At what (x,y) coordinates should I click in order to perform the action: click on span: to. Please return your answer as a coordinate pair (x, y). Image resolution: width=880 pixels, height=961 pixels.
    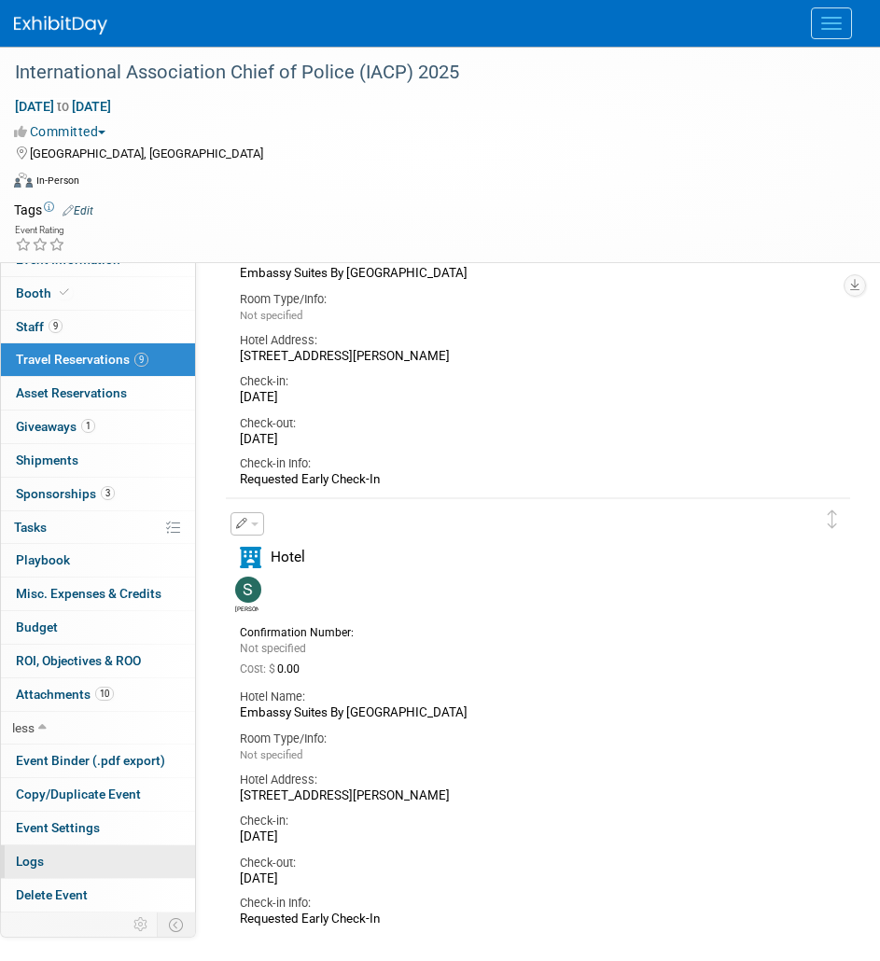
    Looking at the image, I should click on (63, 106).